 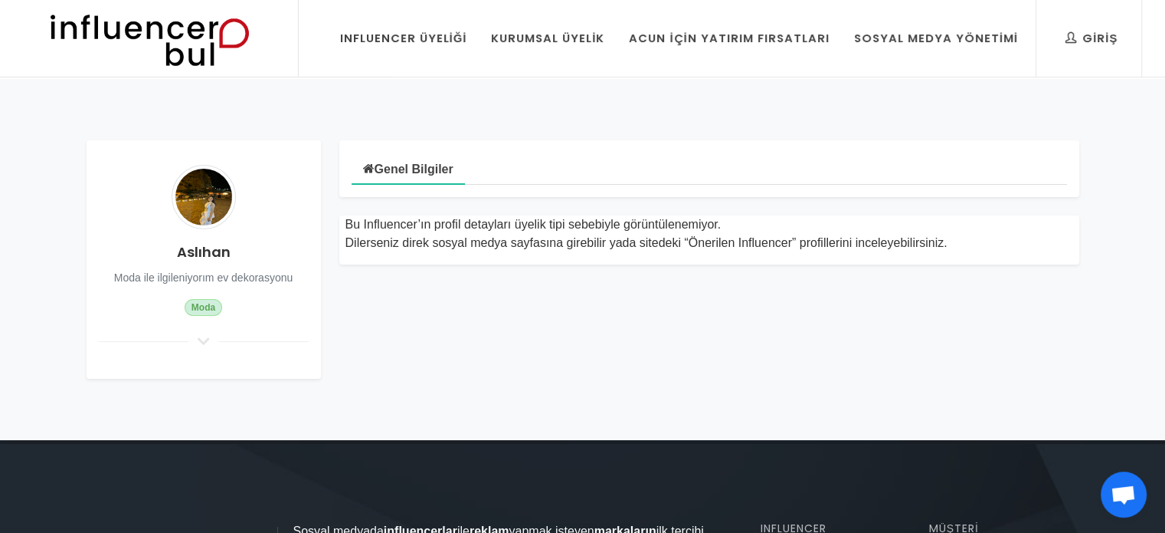 I want to click on h4: Aslıhan, so click(x=204, y=251).